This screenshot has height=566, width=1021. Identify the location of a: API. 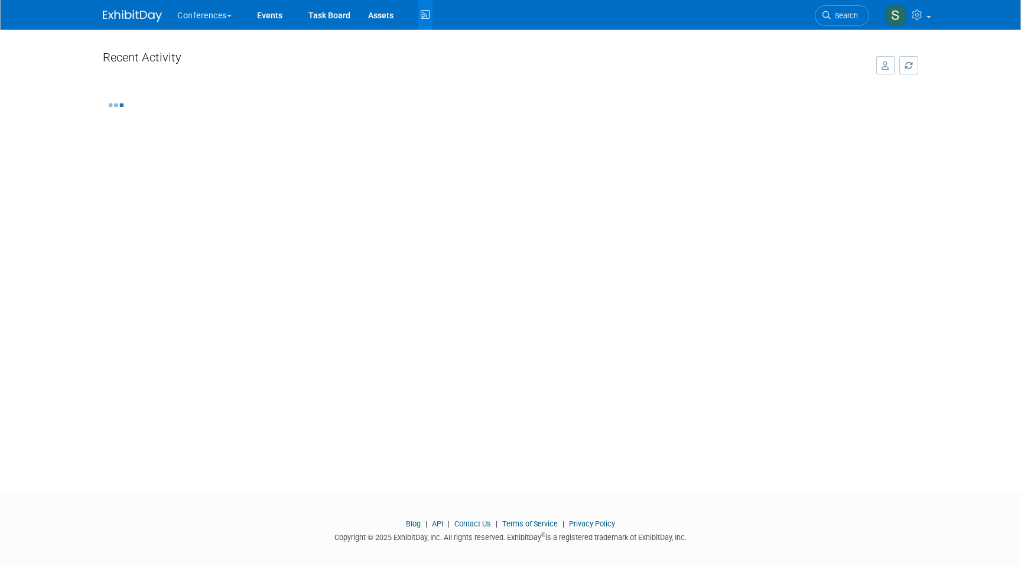
(437, 524).